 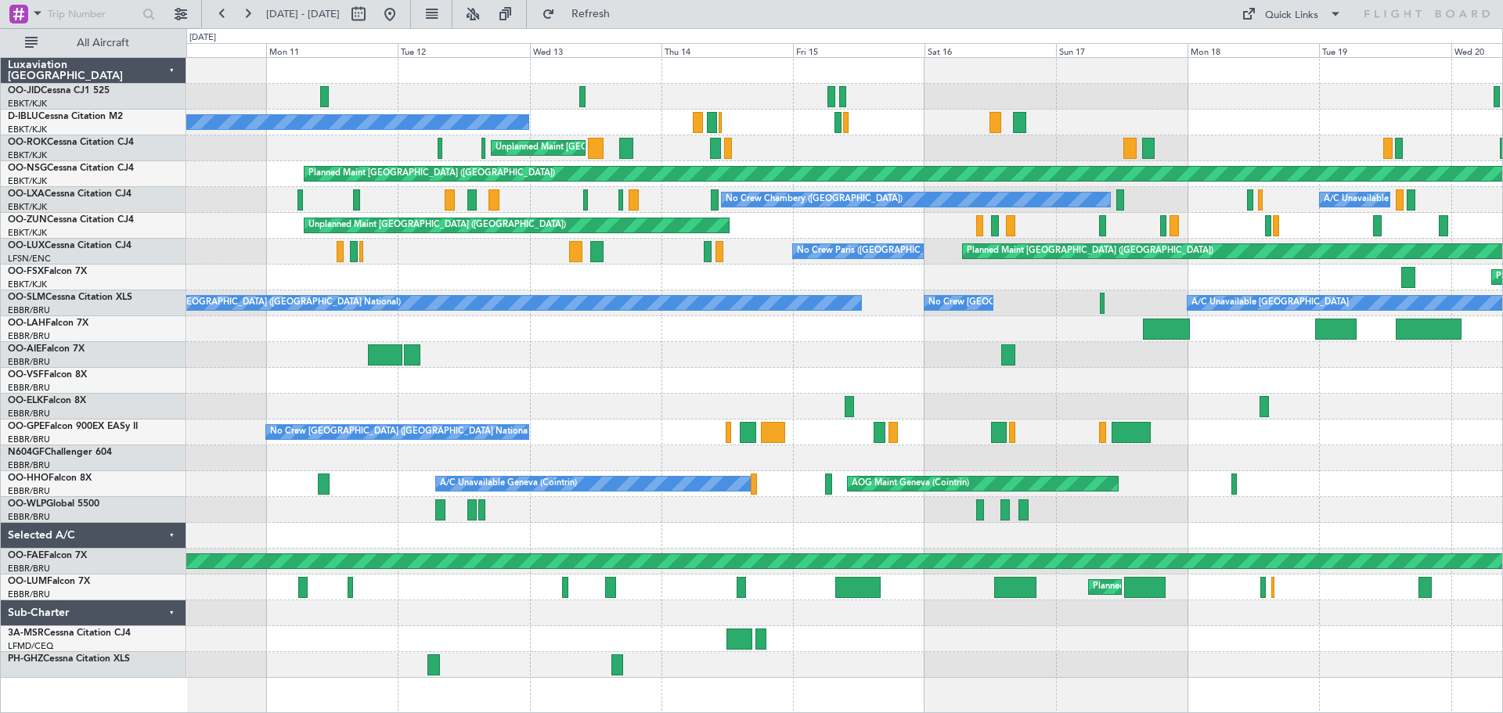 What do you see at coordinates (26, 427) in the screenshot?
I see `span: OO-GPE` at bounding box center [26, 427].